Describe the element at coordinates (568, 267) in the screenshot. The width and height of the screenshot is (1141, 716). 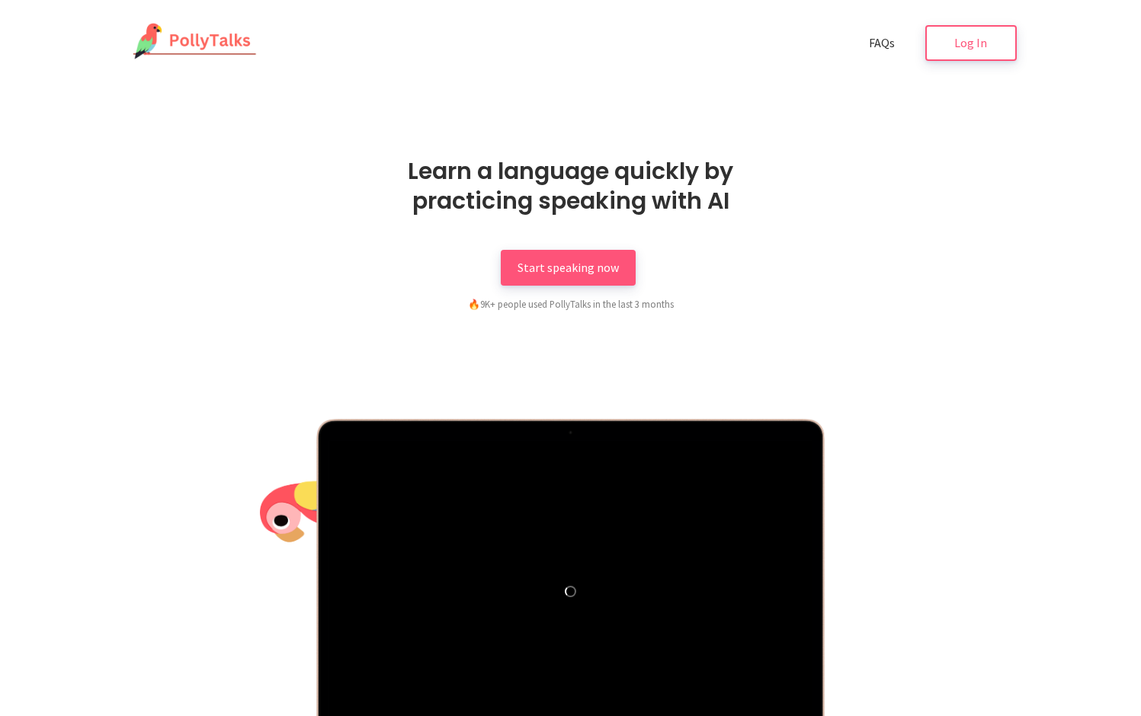
I see `a: Start speaking now` at that location.